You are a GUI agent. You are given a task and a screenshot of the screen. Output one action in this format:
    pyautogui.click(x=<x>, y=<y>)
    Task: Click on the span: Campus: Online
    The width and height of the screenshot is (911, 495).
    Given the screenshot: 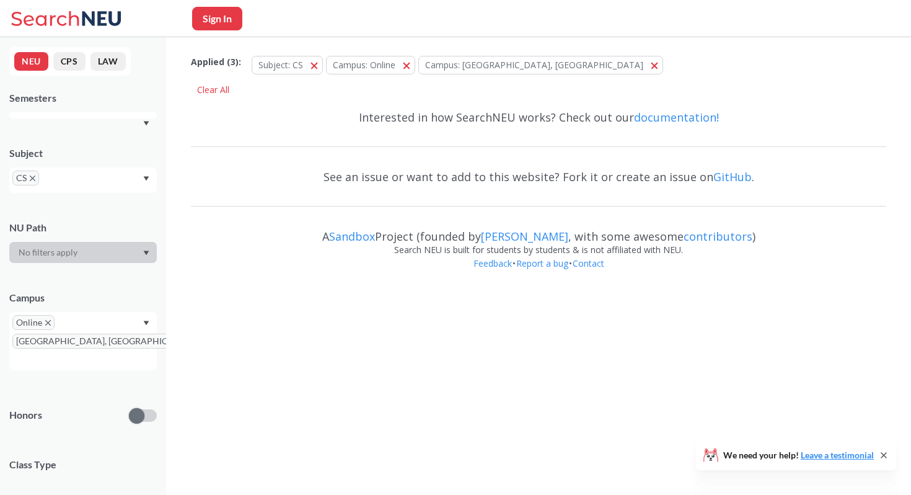 What is the action you would take?
    pyautogui.click(x=364, y=64)
    